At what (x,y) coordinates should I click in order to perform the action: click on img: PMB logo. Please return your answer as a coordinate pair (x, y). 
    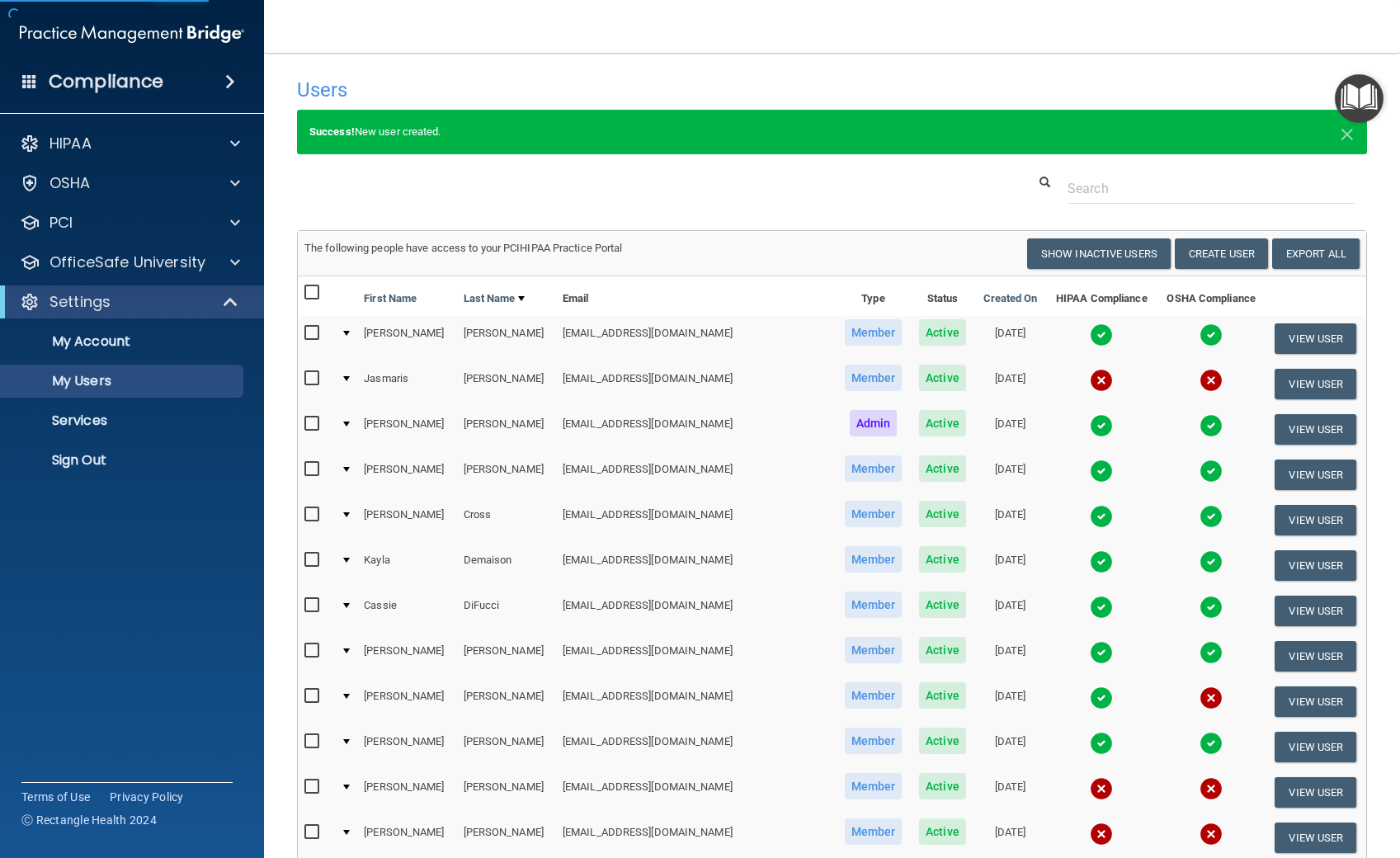
    Looking at the image, I should click on (132, 33).